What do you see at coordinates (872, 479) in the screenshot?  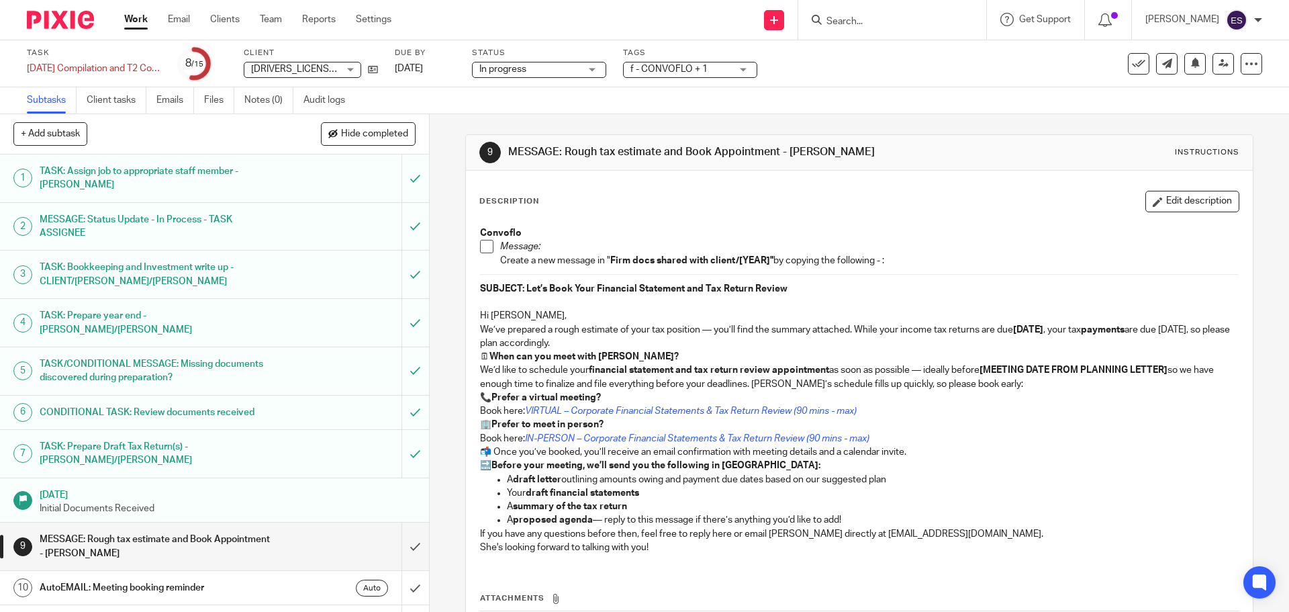 I see `p: A outlining amounts owing and payment due dates based on our suggested plan` at bounding box center [872, 479].